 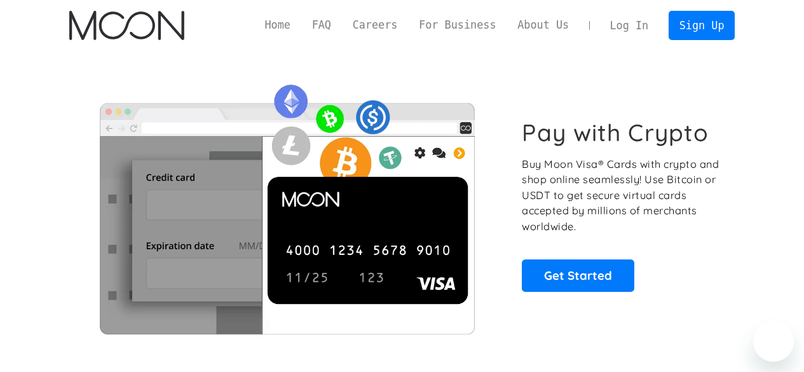 I want to click on a: About Us, so click(x=543, y=25).